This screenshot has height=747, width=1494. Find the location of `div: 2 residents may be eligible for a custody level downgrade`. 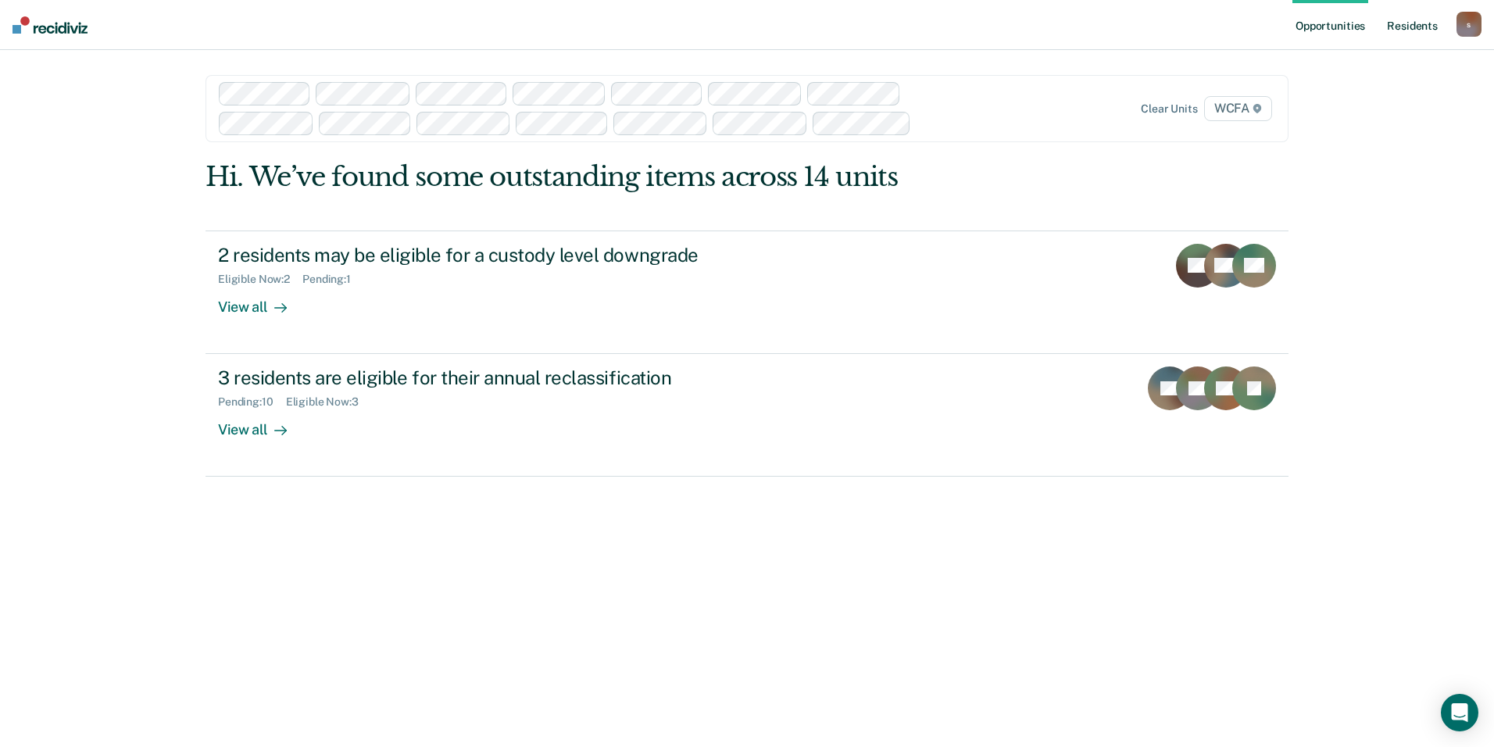

div: 2 residents may be eligible for a custody level downgrade is located at coordinates (492, 255).